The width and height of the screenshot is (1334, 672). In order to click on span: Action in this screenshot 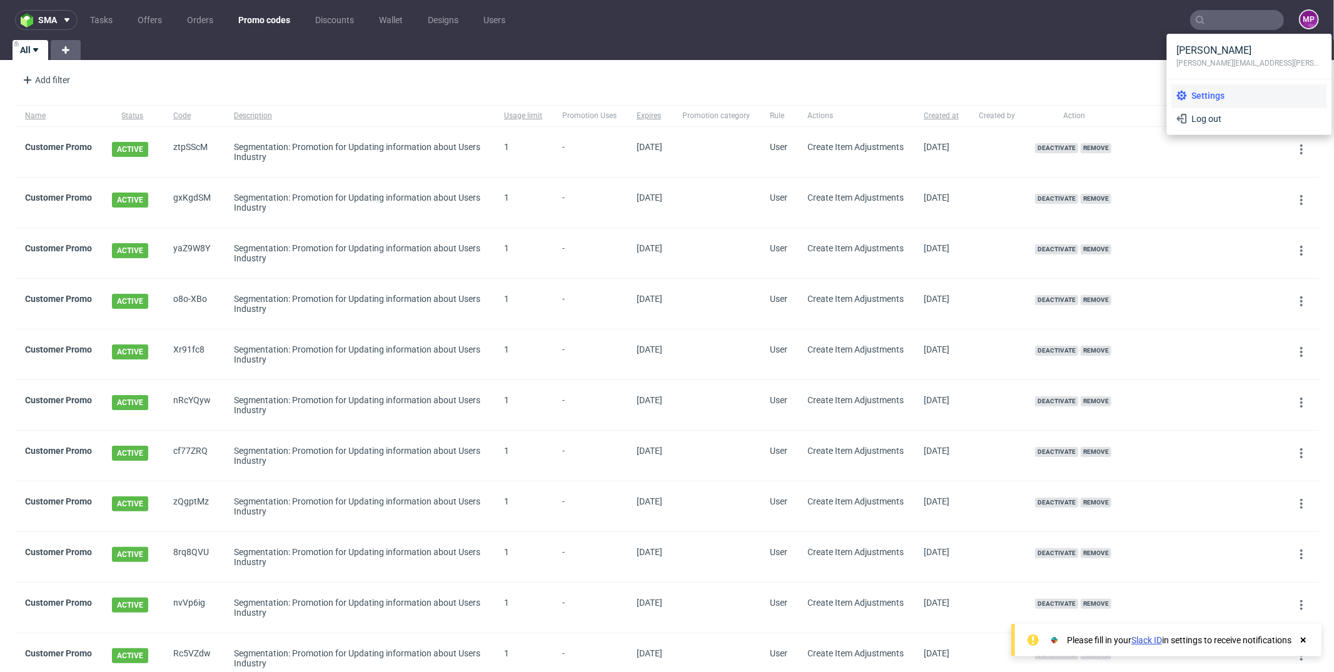, I will do `click(1074, 116)`.